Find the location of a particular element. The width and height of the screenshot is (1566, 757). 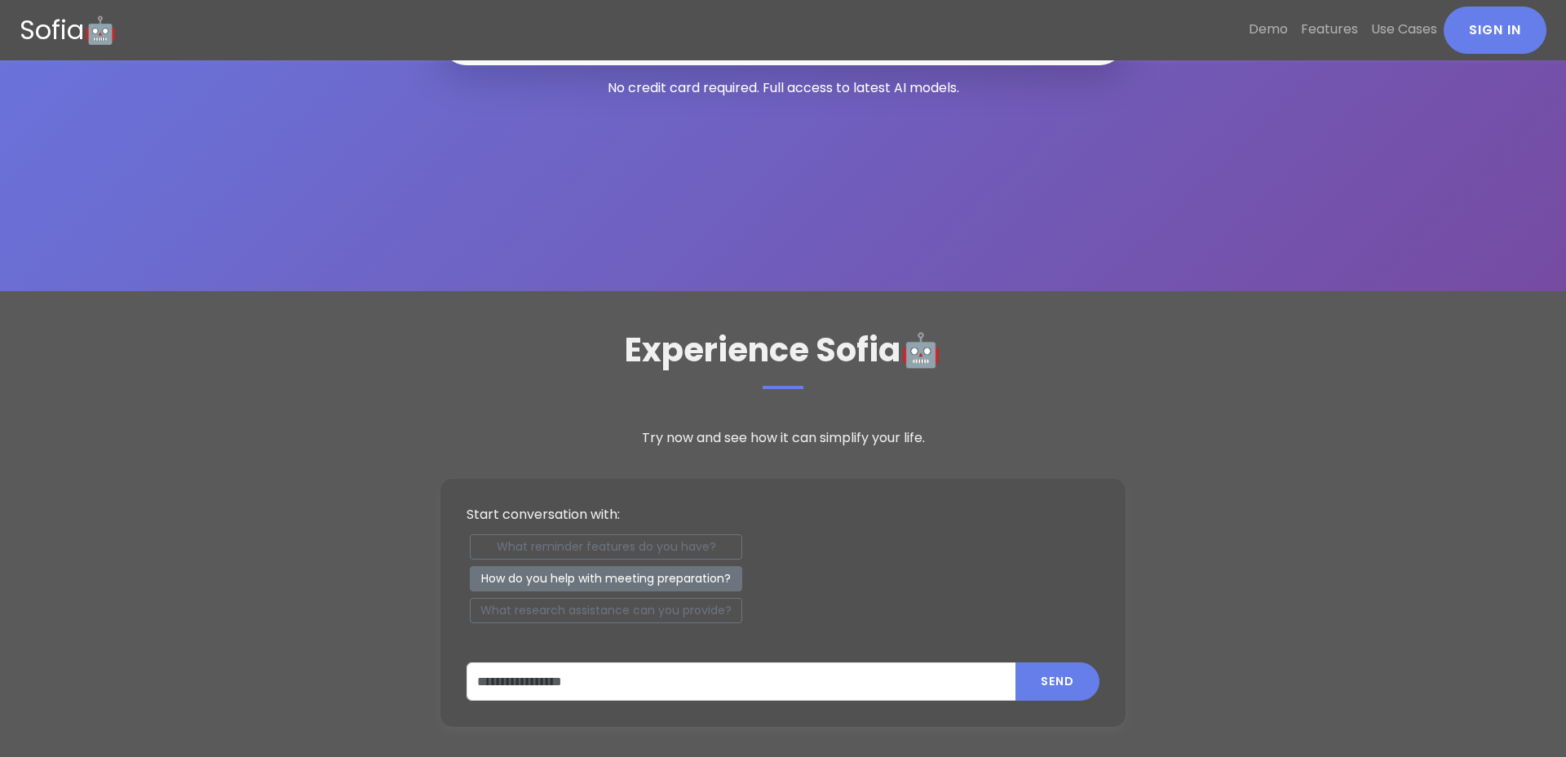

a: Sofia🤖 is located at coordinates (68, 30).